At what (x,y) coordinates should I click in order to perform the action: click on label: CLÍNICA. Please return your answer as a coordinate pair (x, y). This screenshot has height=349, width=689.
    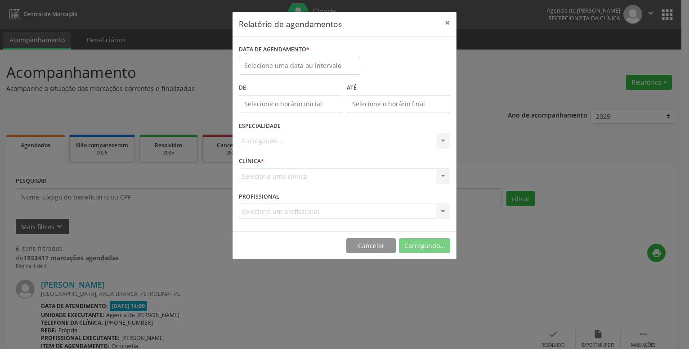
    Looking at the image, I should click on (251, 161).